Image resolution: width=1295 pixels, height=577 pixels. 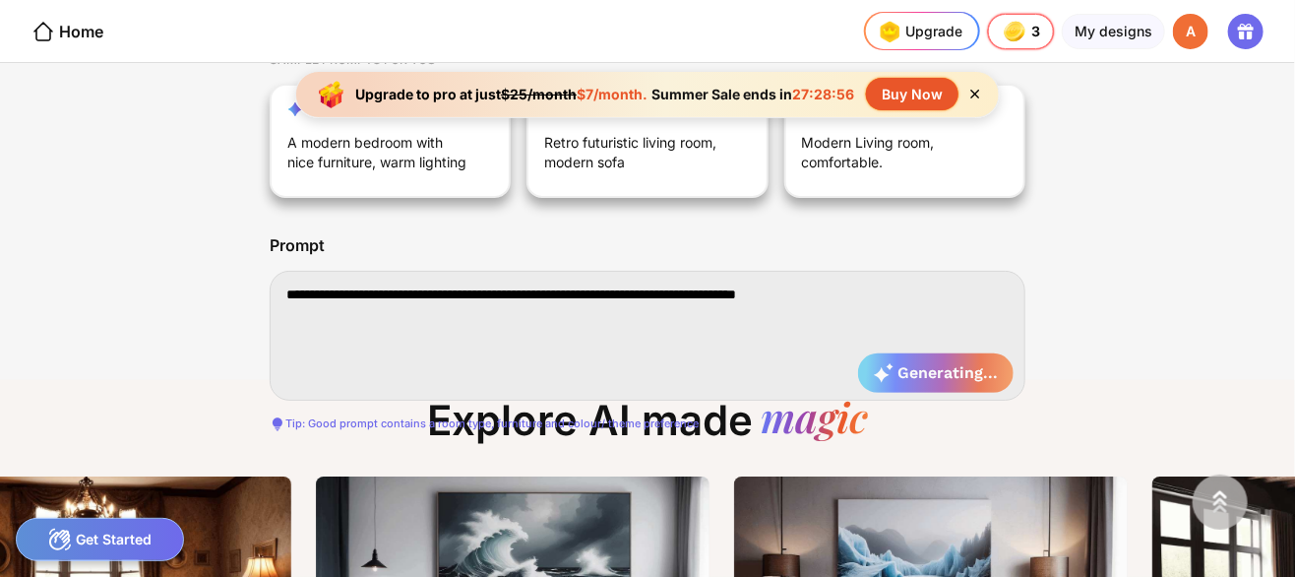 I want to click on div: A, so click(x=1191, y=32).